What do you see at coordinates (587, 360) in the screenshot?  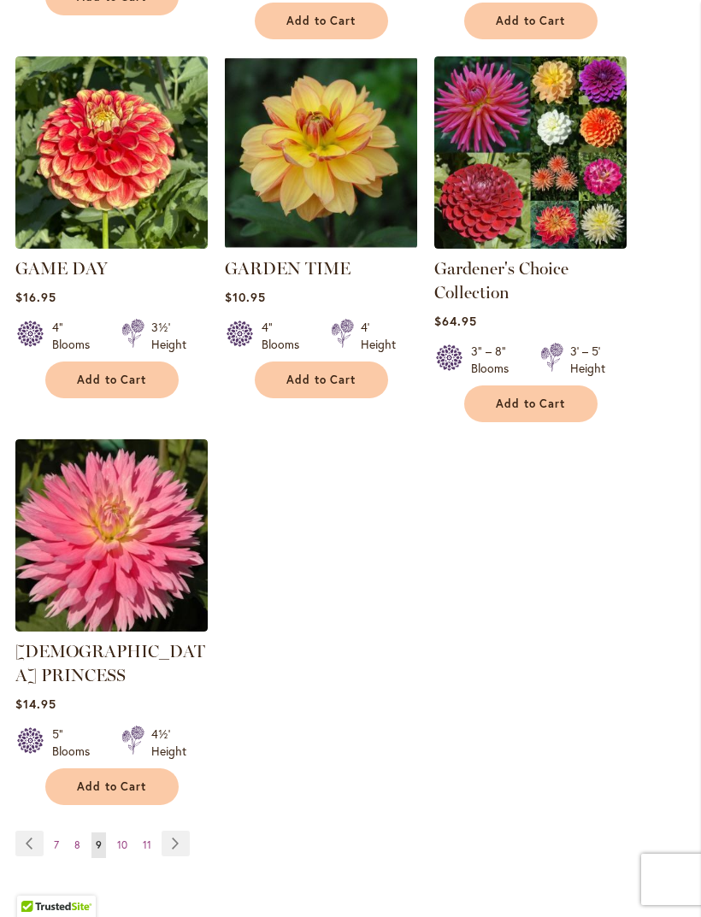 I see `div: 3' – 5' Height` at bounding box center [587, 360].